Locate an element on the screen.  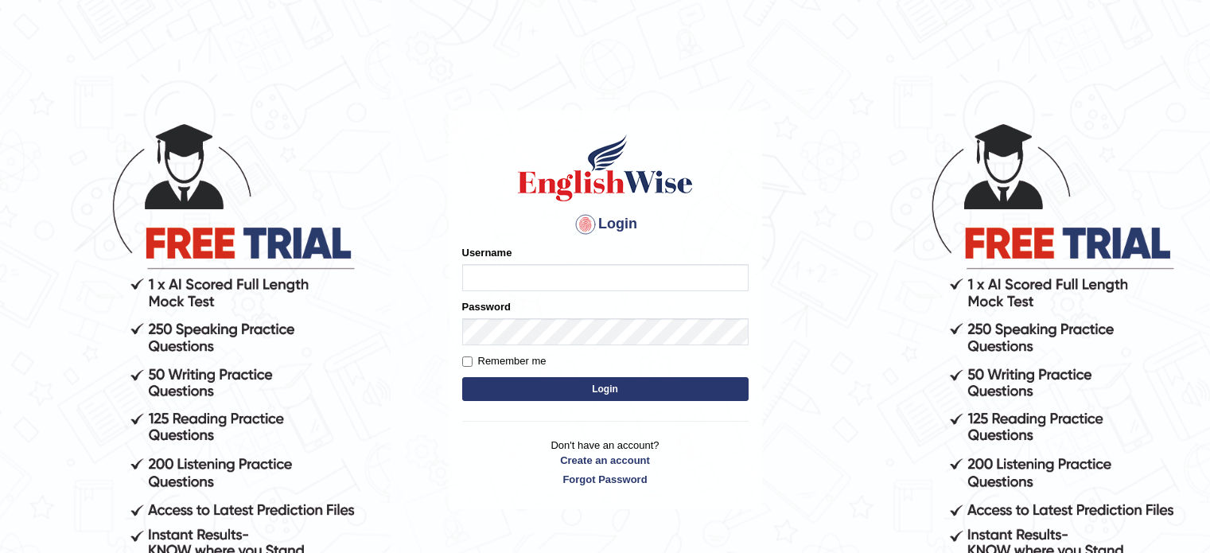
input: Remember me is located at coordinates (467, 361).